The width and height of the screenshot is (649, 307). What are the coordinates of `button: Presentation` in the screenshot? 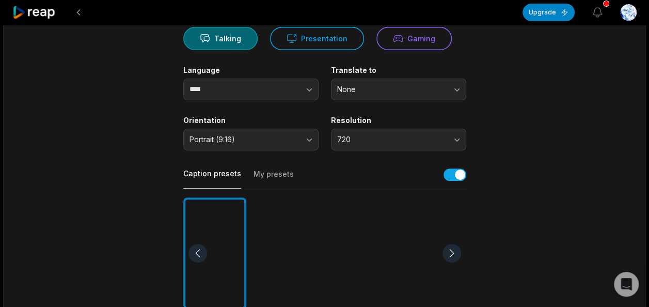 It's located at (317, 38).